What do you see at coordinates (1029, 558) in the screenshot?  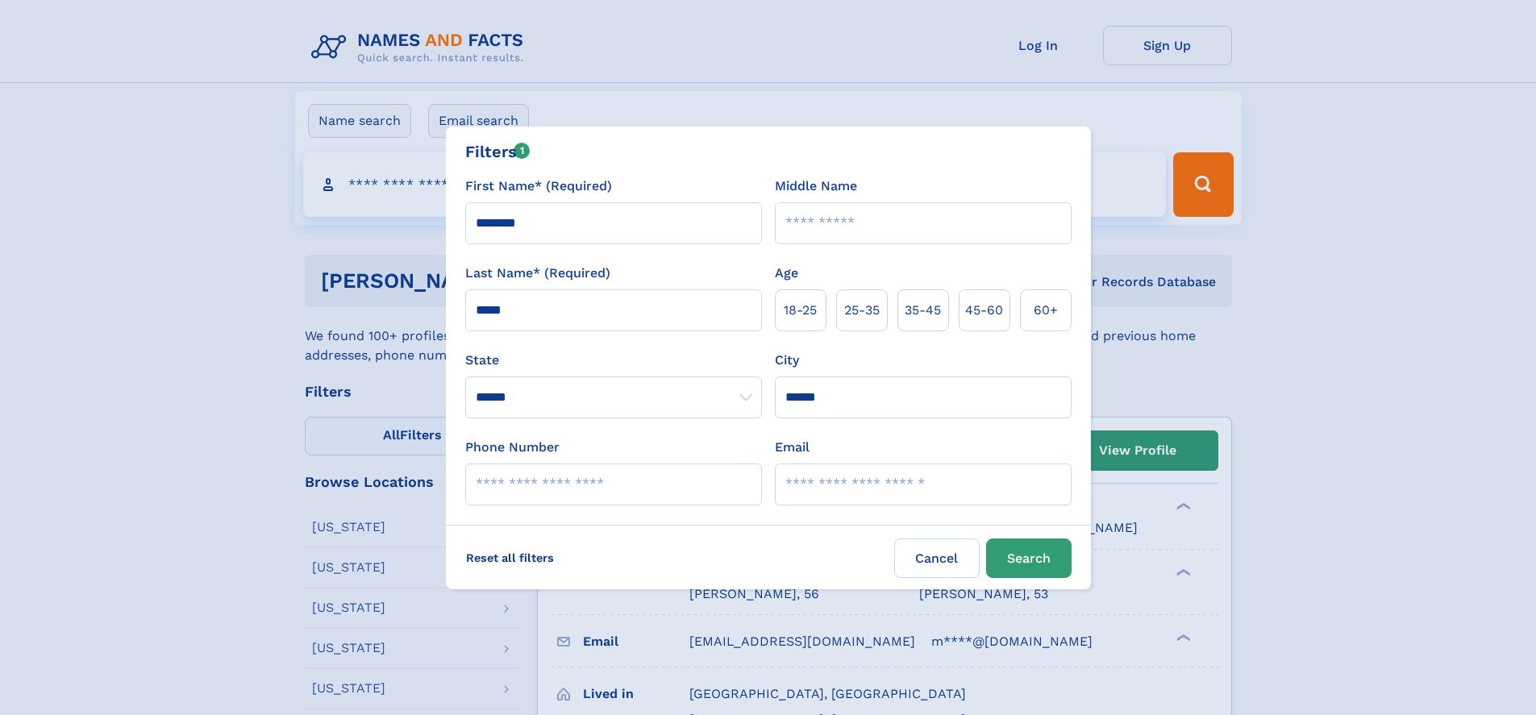 I see `button: Search` at bounding box center [1029, 558].